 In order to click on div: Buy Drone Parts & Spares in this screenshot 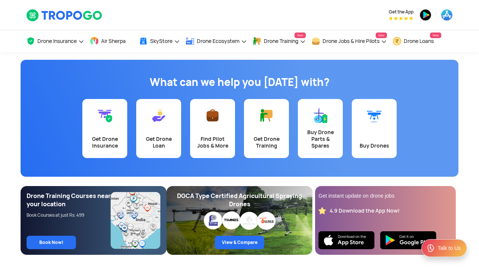, I will do `click(320, 139)`.